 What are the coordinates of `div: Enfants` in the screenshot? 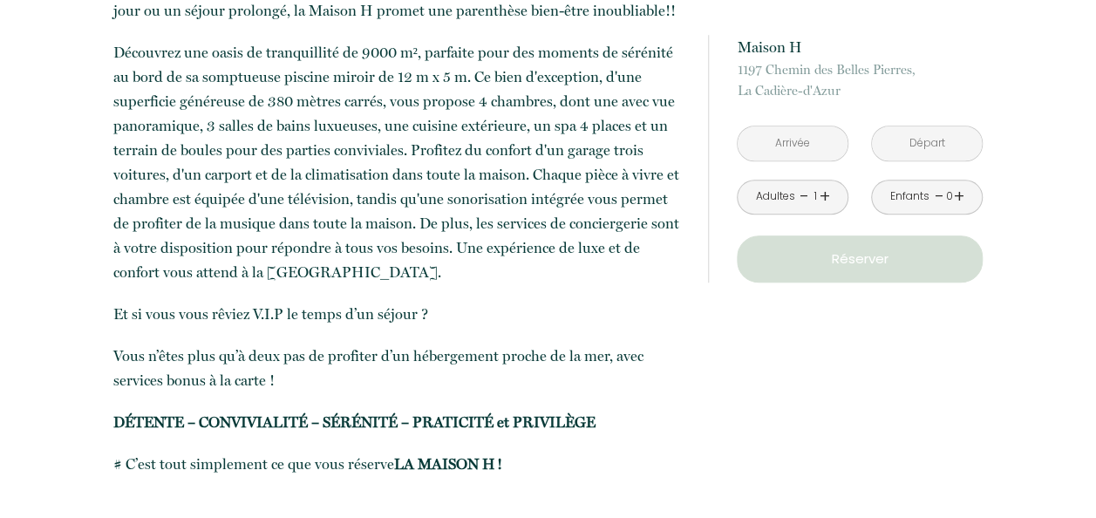 It's located at (909, 196).